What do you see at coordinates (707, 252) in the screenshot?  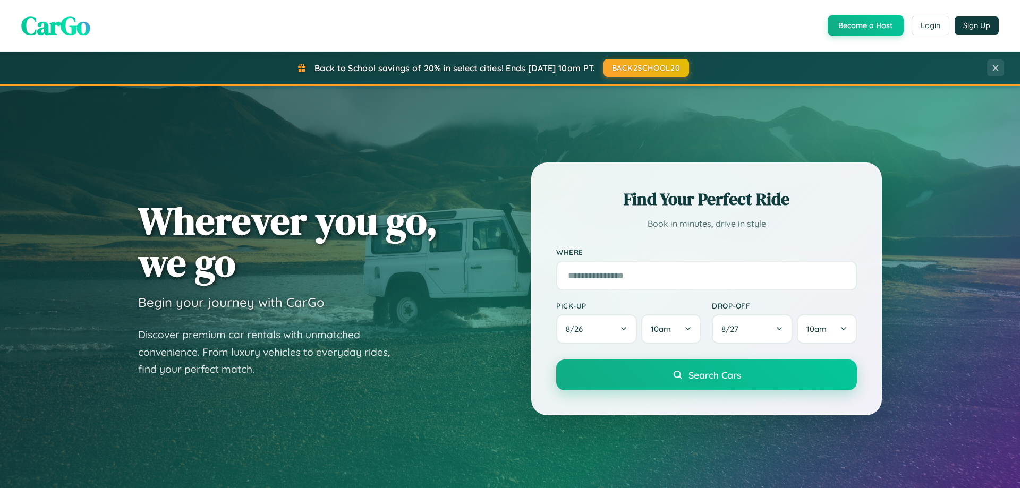 I see `label: Where` at bounding box center [707, 252].